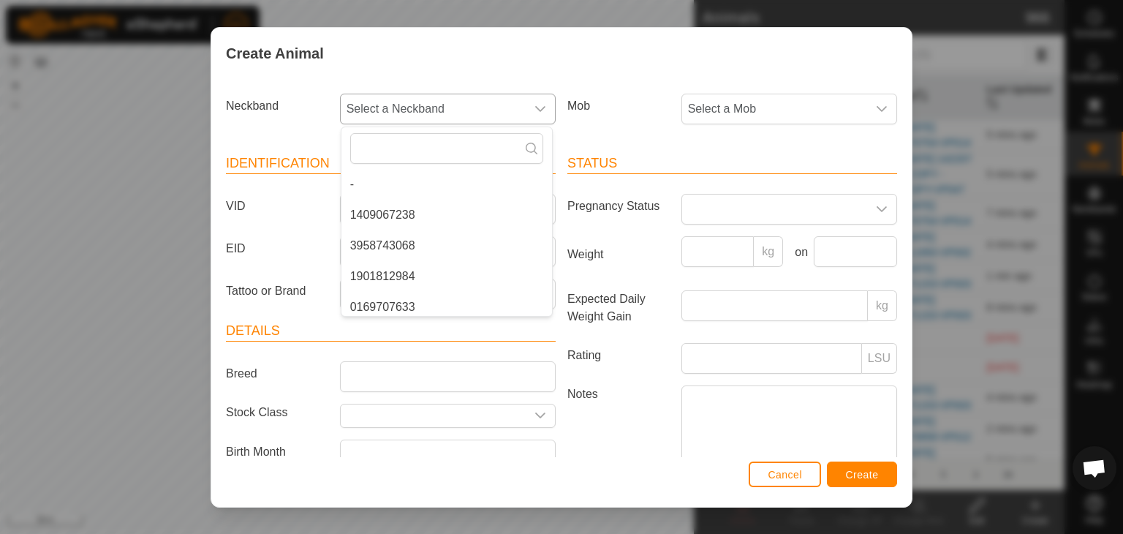 The width and height of the screenshot is (1123, 534). What do you see at coordinates (382, 307) in the screenshot?
I see `span: 0169707633` at bounding box center [382, 307].